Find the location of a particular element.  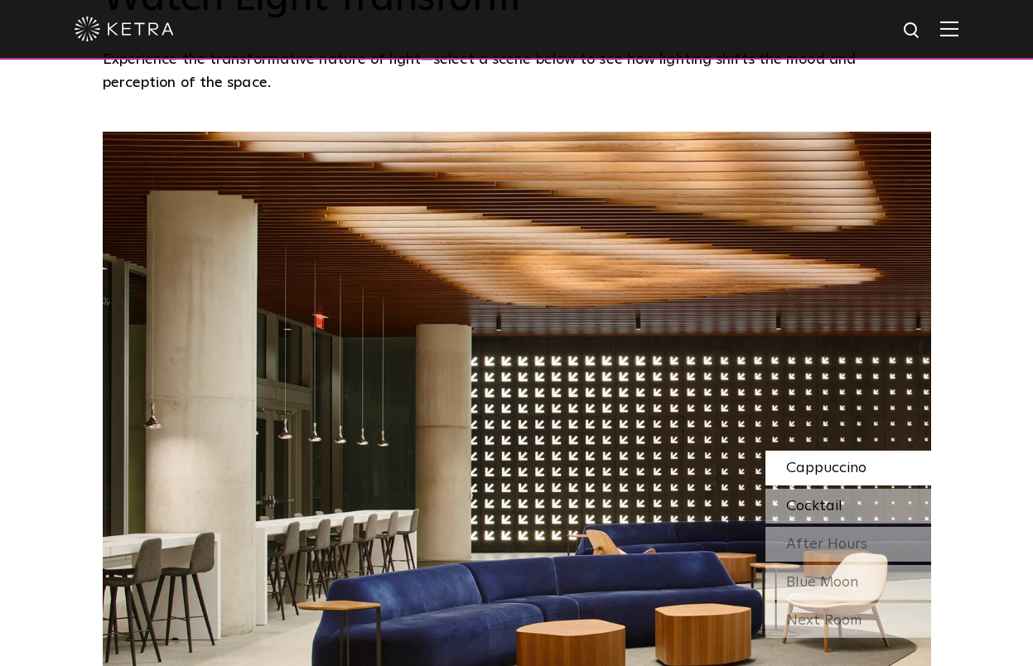

div: Next Room is located at coordinates (848, 620).